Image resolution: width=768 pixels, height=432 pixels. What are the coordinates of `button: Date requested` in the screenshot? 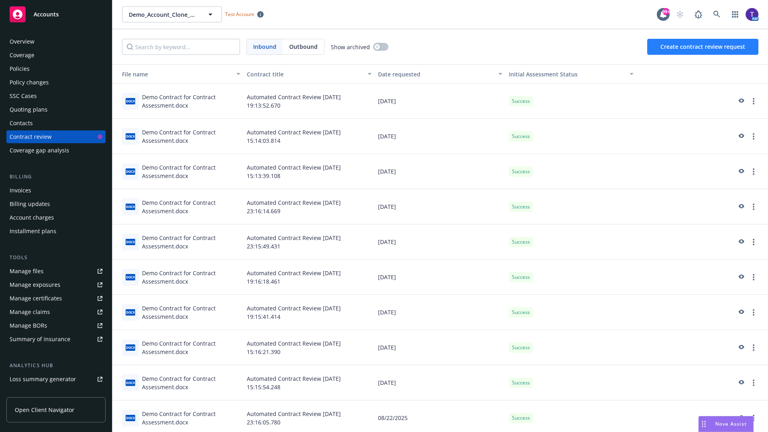 It's located at (441, 74).